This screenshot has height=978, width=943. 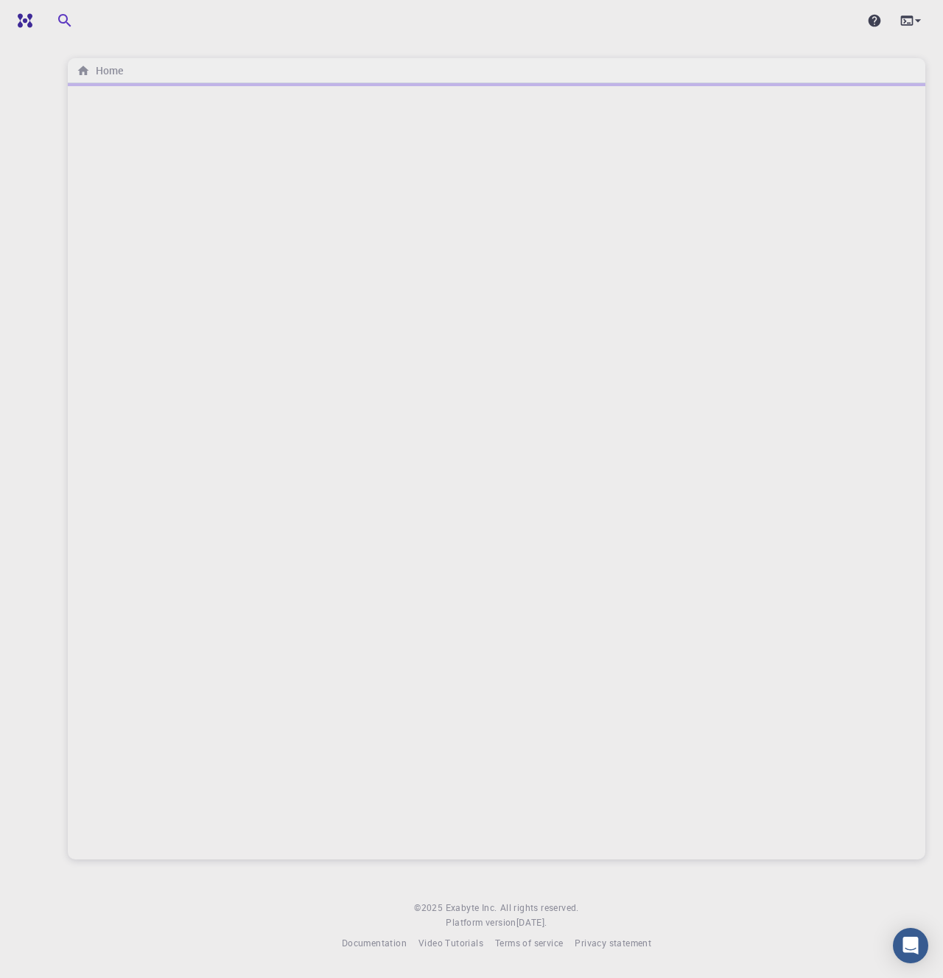 What do you see at coordinates (99, 71) in the screenshot?
I see `nav: breadcrumb` at bounding box center [99, 71].